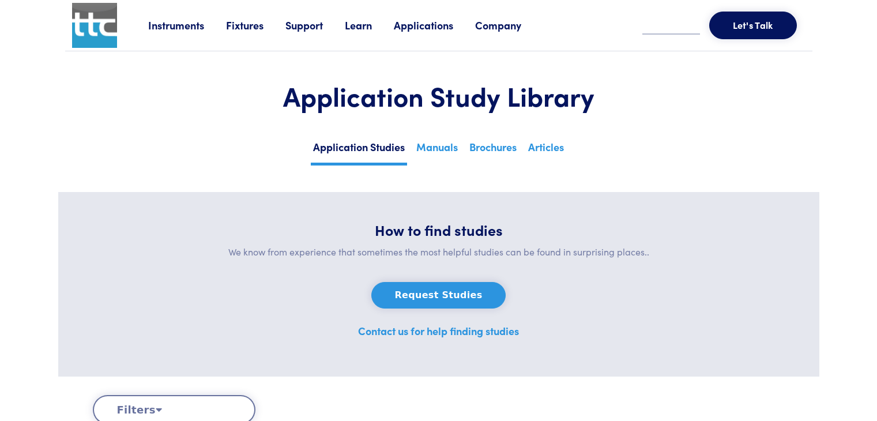  Describe the element at coordinates (434, 25) in the screenshot. I see `a: Applications` at that location.